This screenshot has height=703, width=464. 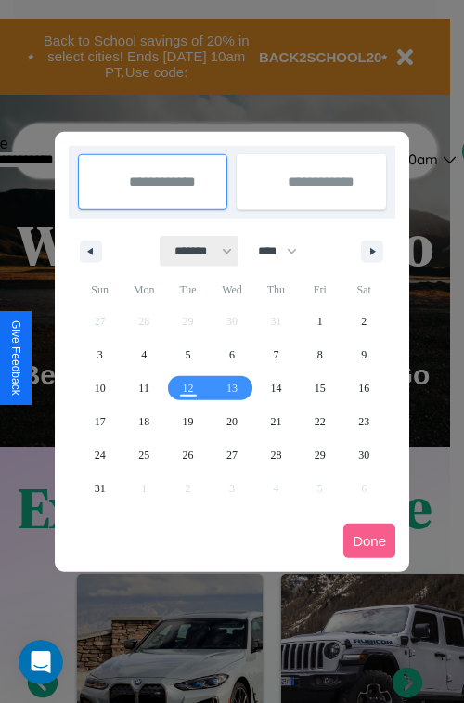 I want to click on span: 7, so click(x=276, y=355).